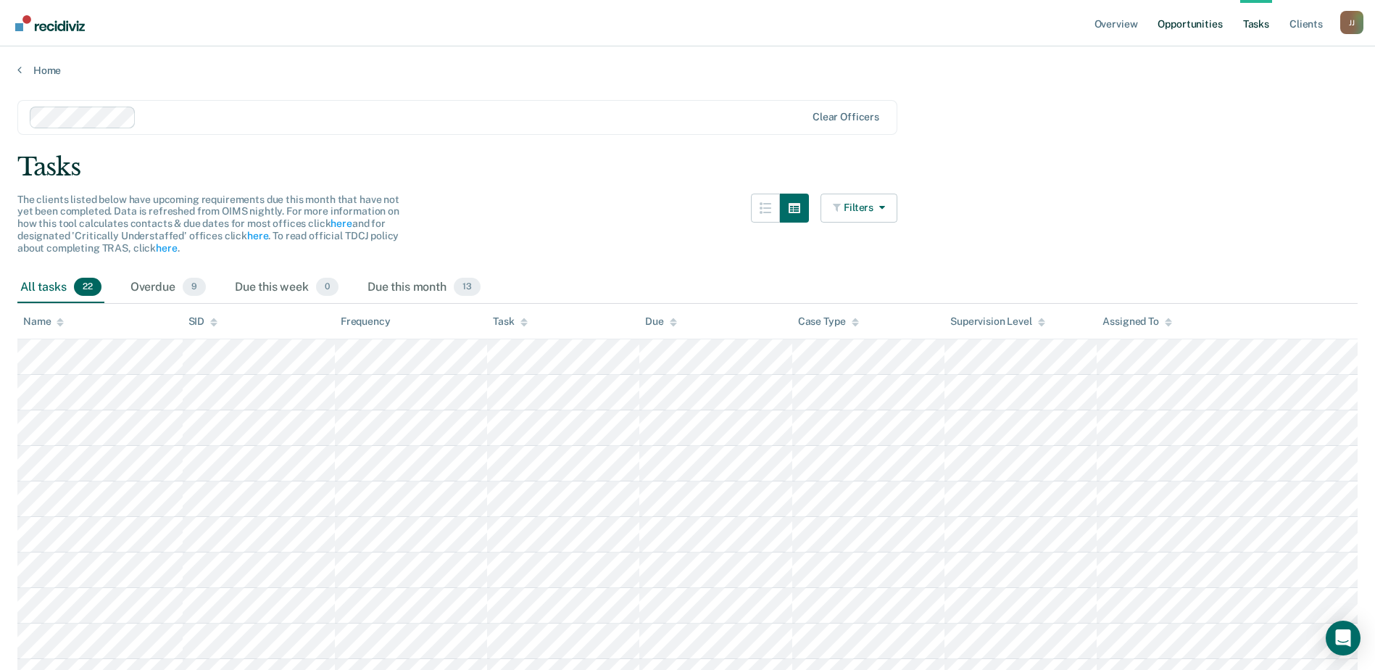 The width and height of the screenshot is (1375, 670). What do you see at coordinates (661, 321) in the screenshot?
I see `div: Due` at bounding box center [661, 321].